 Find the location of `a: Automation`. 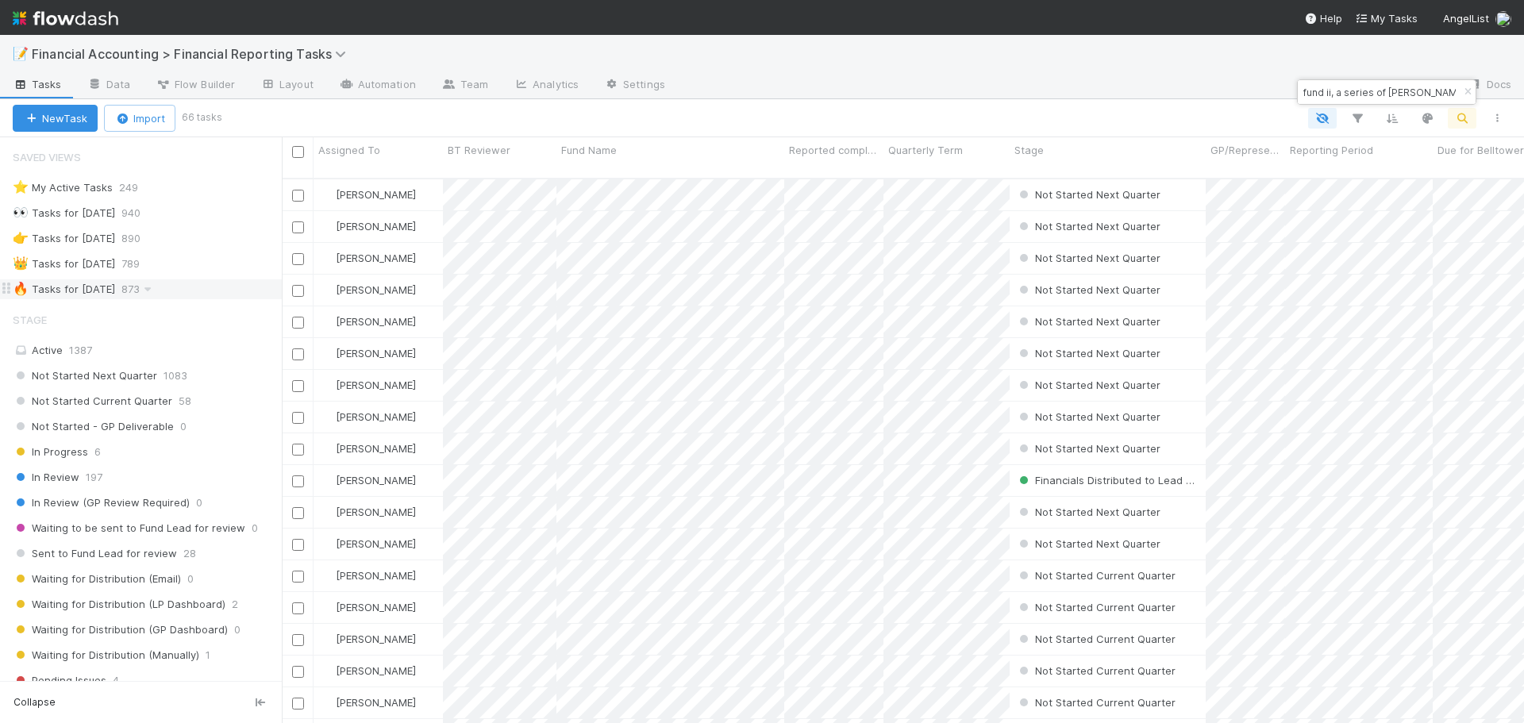

a: Automation is located at coordinates (377, 86).